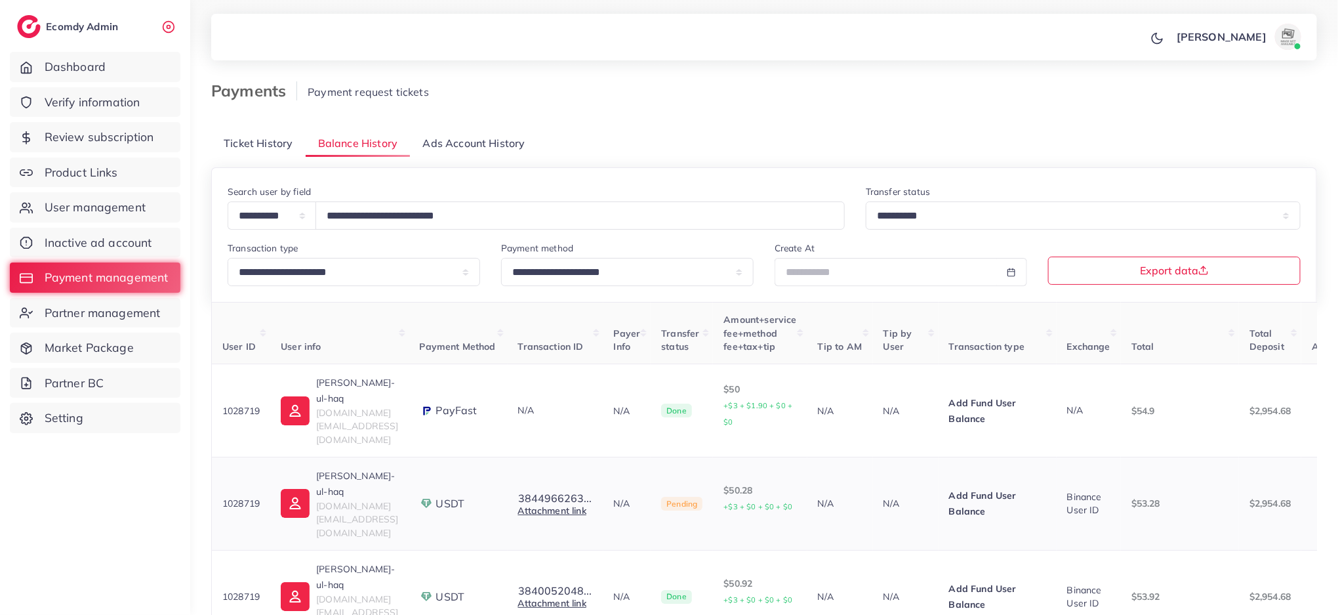 This screenshot has width=1338, height=615. I want to click on a: User management, so click(95, 207).